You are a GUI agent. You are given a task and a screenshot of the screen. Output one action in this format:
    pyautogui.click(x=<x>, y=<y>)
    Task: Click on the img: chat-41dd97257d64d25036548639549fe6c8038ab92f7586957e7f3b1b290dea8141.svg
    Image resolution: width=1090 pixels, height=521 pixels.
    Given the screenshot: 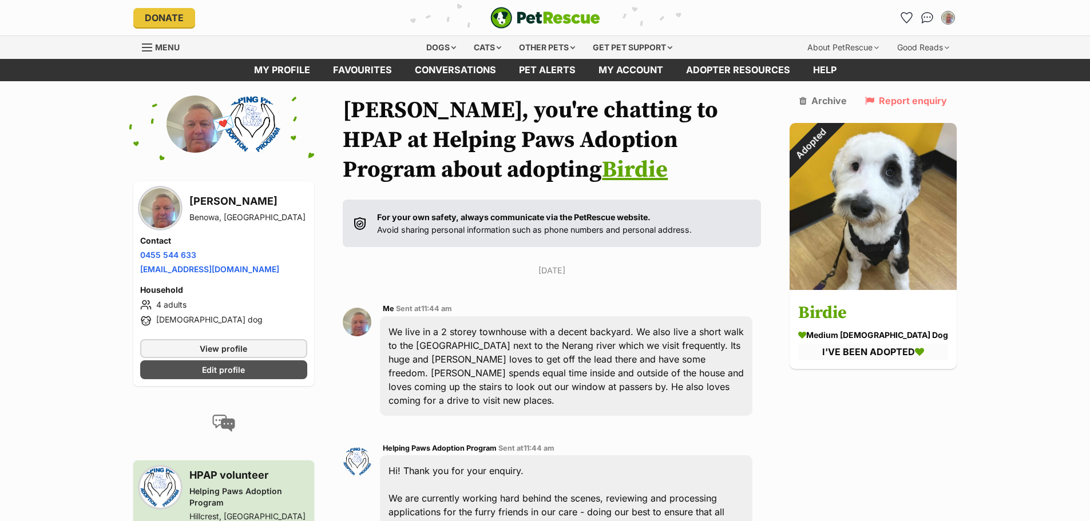 What is the action you would take?
    pyautogui.click(x=927, y=18)
    